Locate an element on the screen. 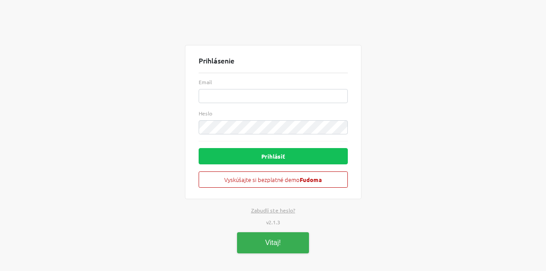 This screenshot has height=271, width=546. div: v2.1.3 is located at coordinates (273, 222).